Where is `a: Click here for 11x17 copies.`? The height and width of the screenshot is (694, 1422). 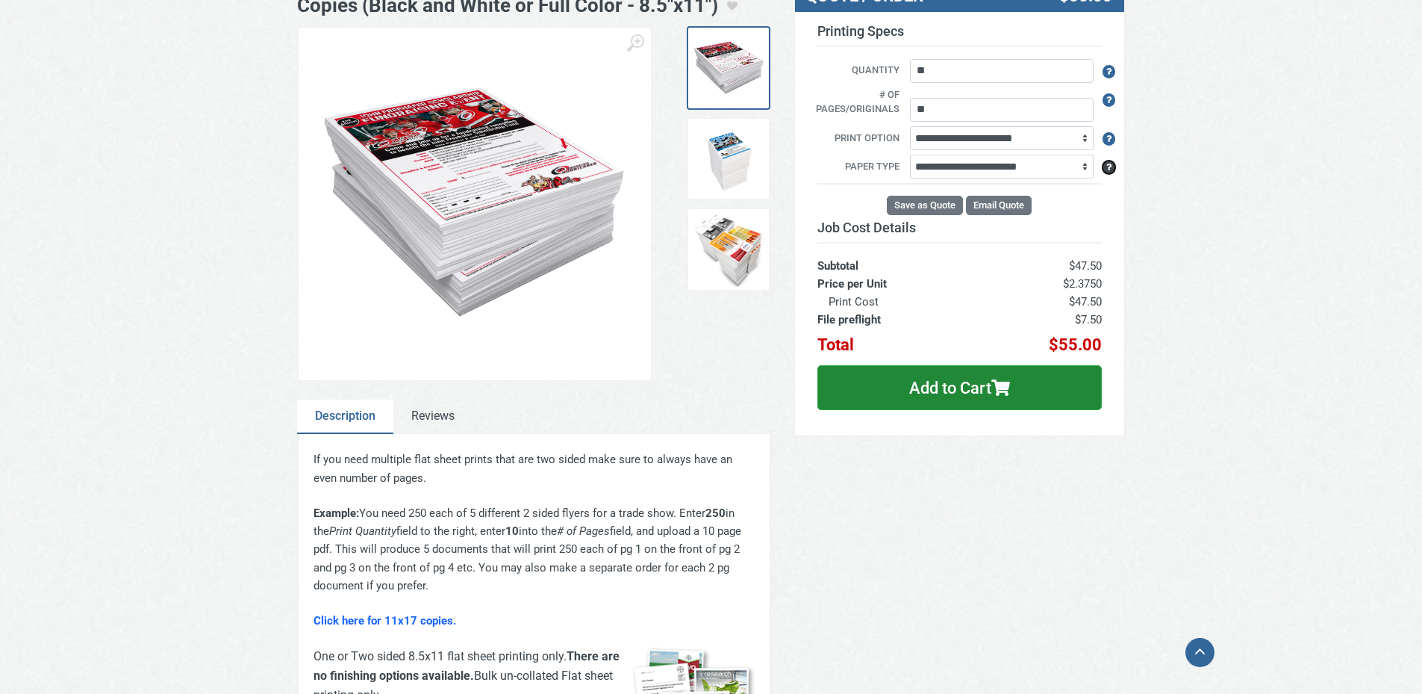 a: Click here for 11x17 copies. is located at coordinates (385, 620).